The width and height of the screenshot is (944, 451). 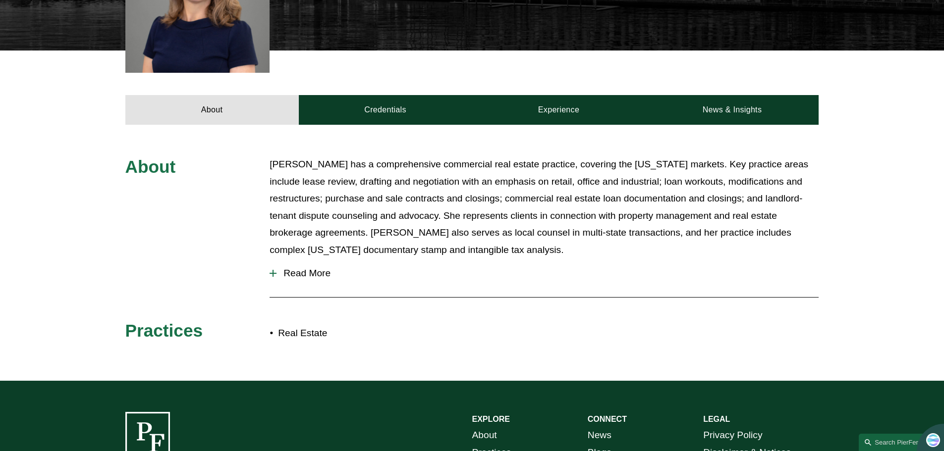 What do you see at coordinates (716, 419) in the screenshot?
I see `strong: LEGAL` at bounding box center [716, 419].